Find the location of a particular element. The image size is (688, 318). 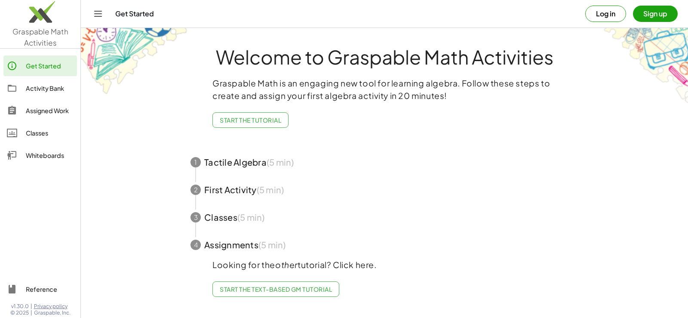

p: Graspable Math is an engaging new tool for learning algebra. Follow these steps to create and ass... is located at coordinates (385, 90).